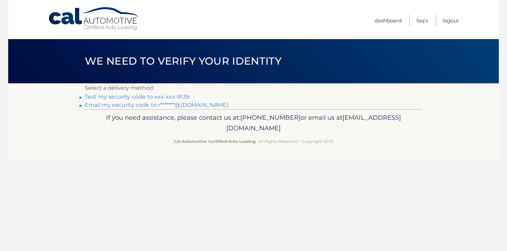  What do you see at coordinates (253, 141) in the screenshot?
I see `p: - All Rights Reserved - Copyright 2025` at bounding box center [253, 141].